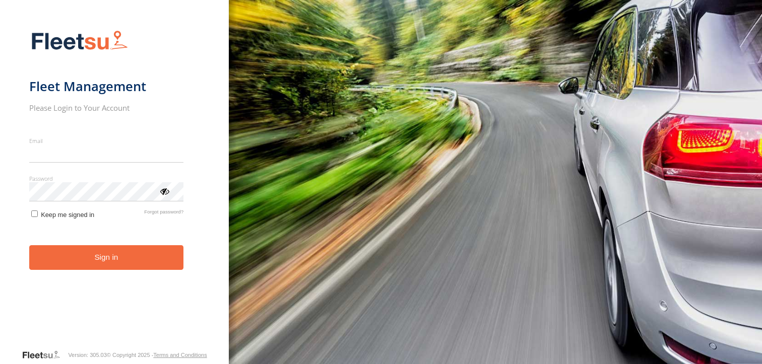 The width and height of the screenshot is (762, 364). Describe the element at coordinates (68, 215) in the screenshot. I see `span: Keep me signed in` at that location.